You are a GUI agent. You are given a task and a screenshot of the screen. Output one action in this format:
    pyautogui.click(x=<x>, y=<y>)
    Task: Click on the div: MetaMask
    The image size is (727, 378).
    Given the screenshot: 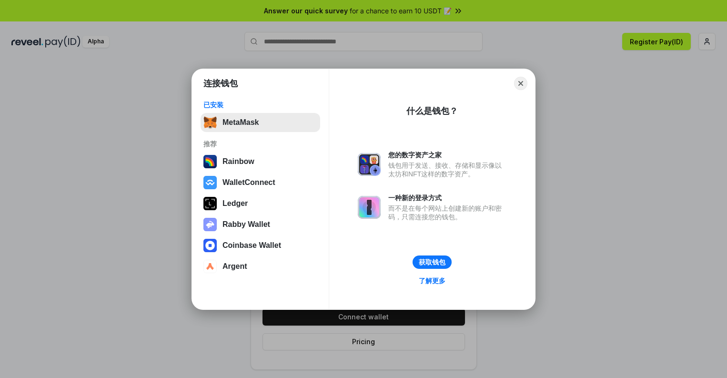 What is the action you would take?
    pyautogui.click(x=241, y=122)
    